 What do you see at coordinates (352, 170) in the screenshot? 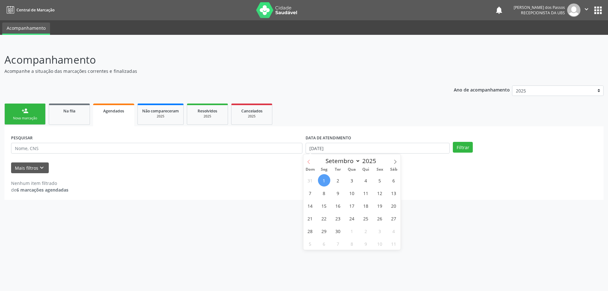
I see `span: Qua` at bounding box center [352, 170].